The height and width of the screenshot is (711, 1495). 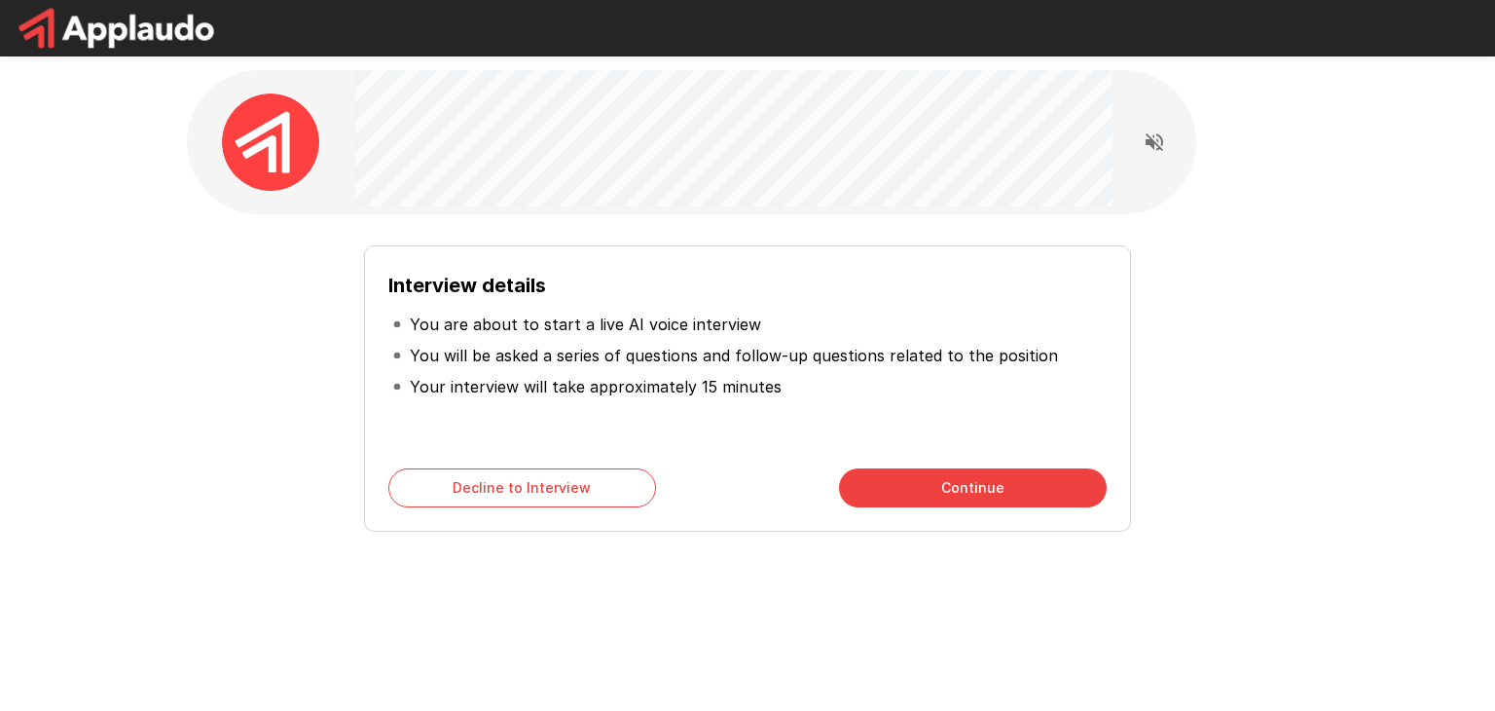 What do you see at coordinates (585, 324) in the screenshot?
I see `p: You are about to start a live AI voice interview` at bounding box center [585, 324].